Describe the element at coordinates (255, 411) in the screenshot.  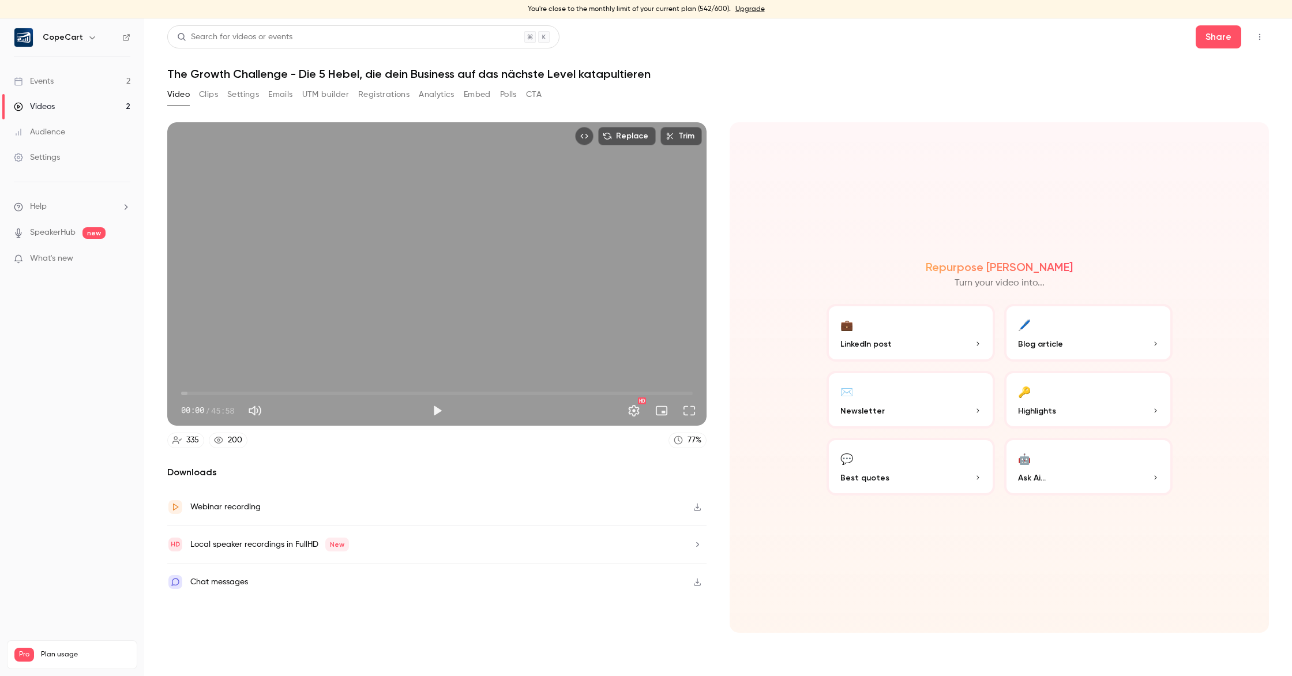
I see `button: Mute` at that location.